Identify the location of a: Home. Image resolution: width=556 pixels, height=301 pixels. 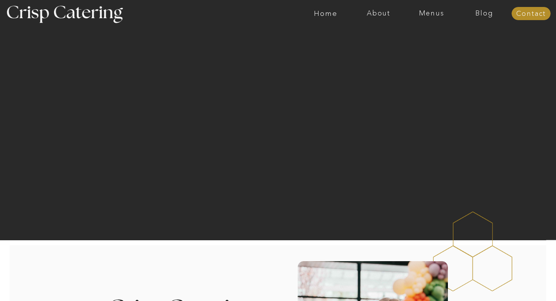
(326, 14).